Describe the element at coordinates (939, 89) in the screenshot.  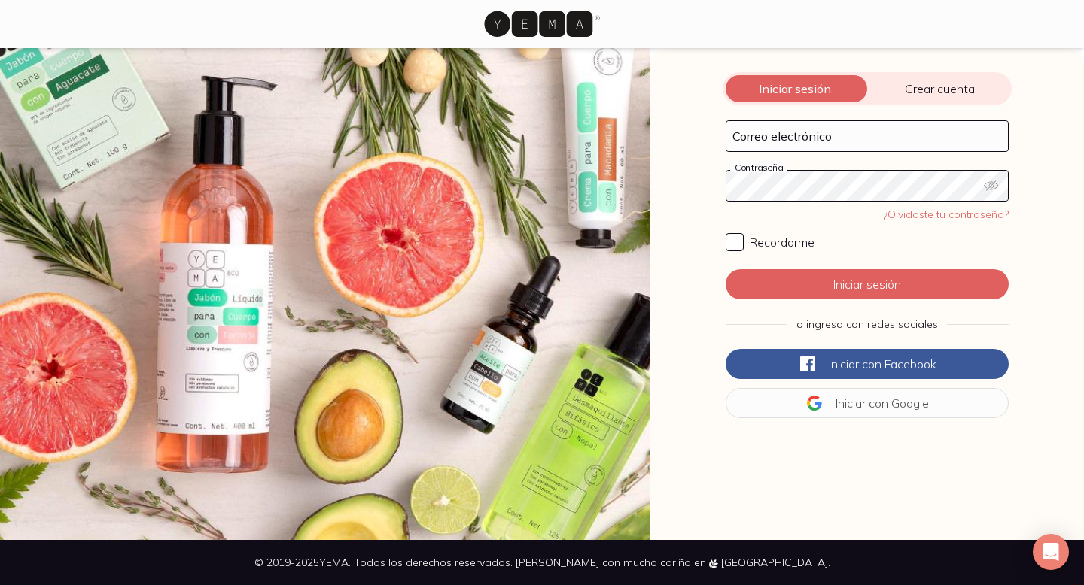
I see `span: Crear cuenta` at that location.